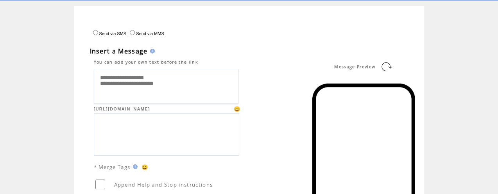 The height and width of the screenshot is (194, 498). What do you see at coordinates (146, 62) in the screenshot?
I see `span: You can add your own text before the link` at bounding box center [146, 62].